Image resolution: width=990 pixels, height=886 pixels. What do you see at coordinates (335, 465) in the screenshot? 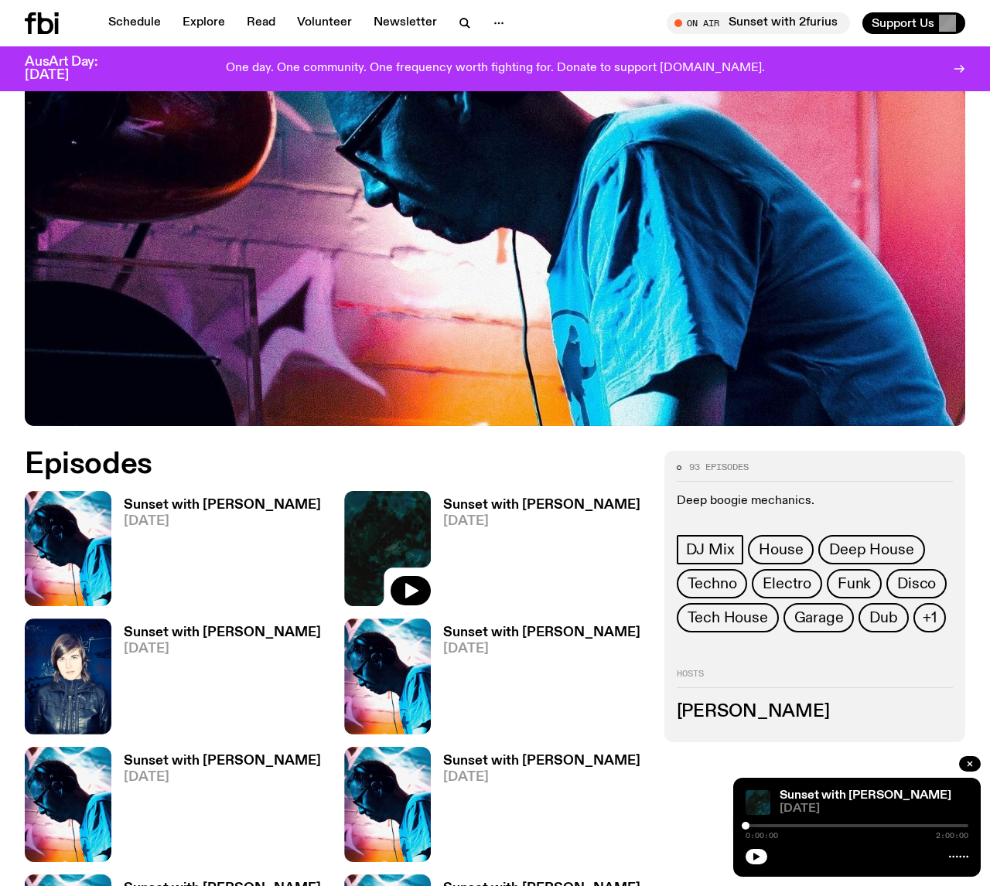
I see `h2: Episodes` at bounding box center [335, 465].